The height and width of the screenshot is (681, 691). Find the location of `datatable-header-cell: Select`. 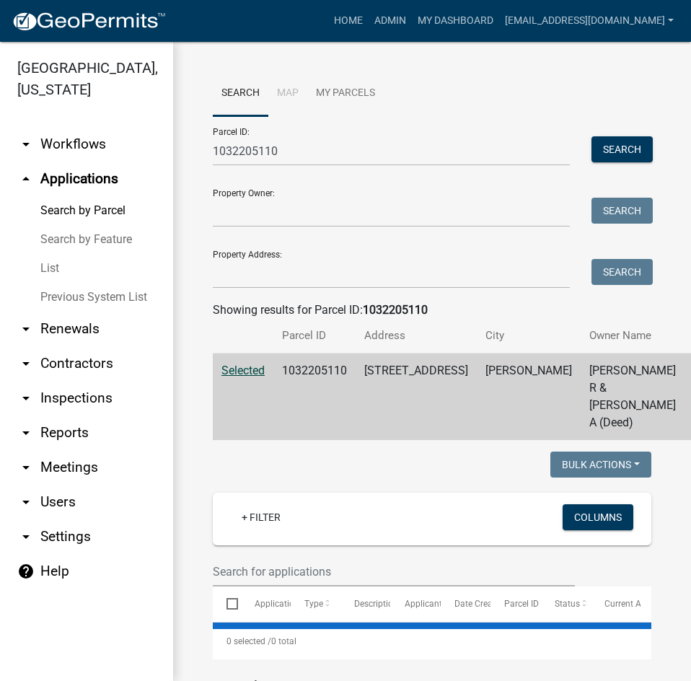

datatable-header-cell: Select is located at coordinates (226, 604).